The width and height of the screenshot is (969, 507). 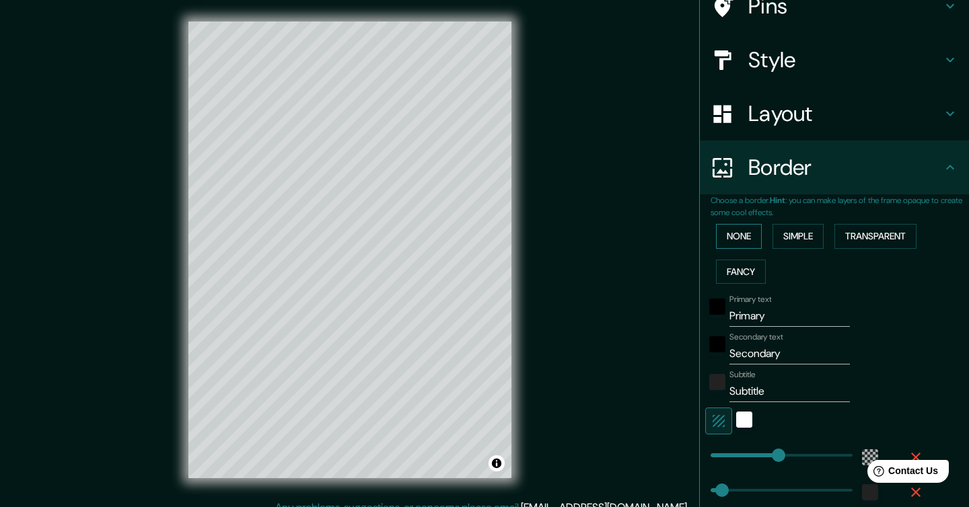 What do you see at coordinates (750, 299) in the screenshot?
I see `label: Primary text` at bounding box center [750, 299].